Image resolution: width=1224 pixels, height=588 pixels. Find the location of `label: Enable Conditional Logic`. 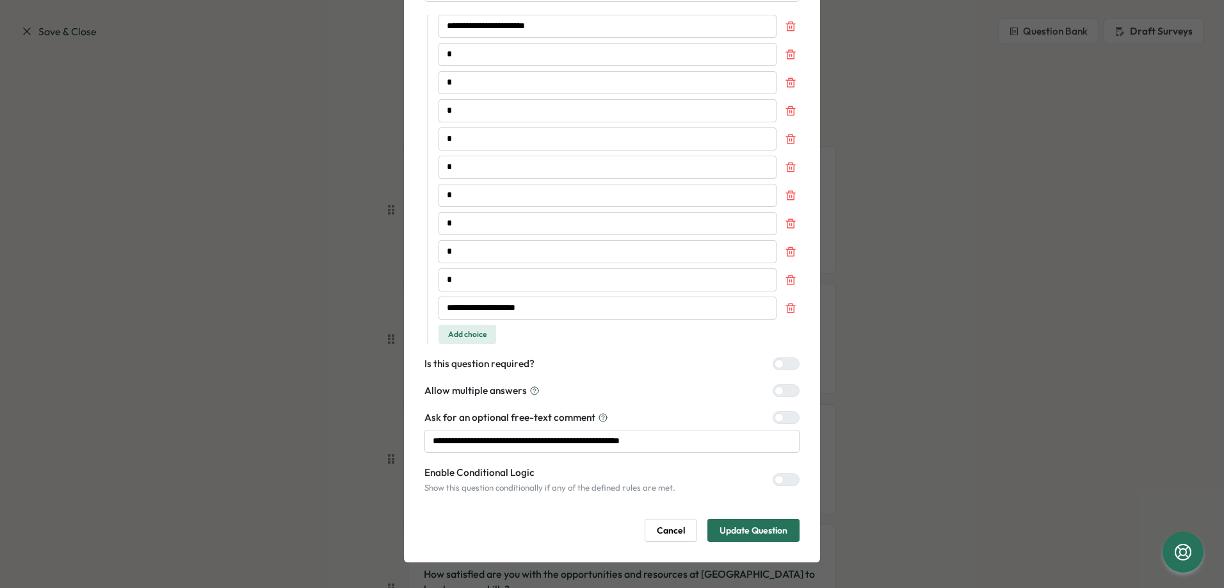

label: Enable Conditional Logic is located at coordinates (550, 472).